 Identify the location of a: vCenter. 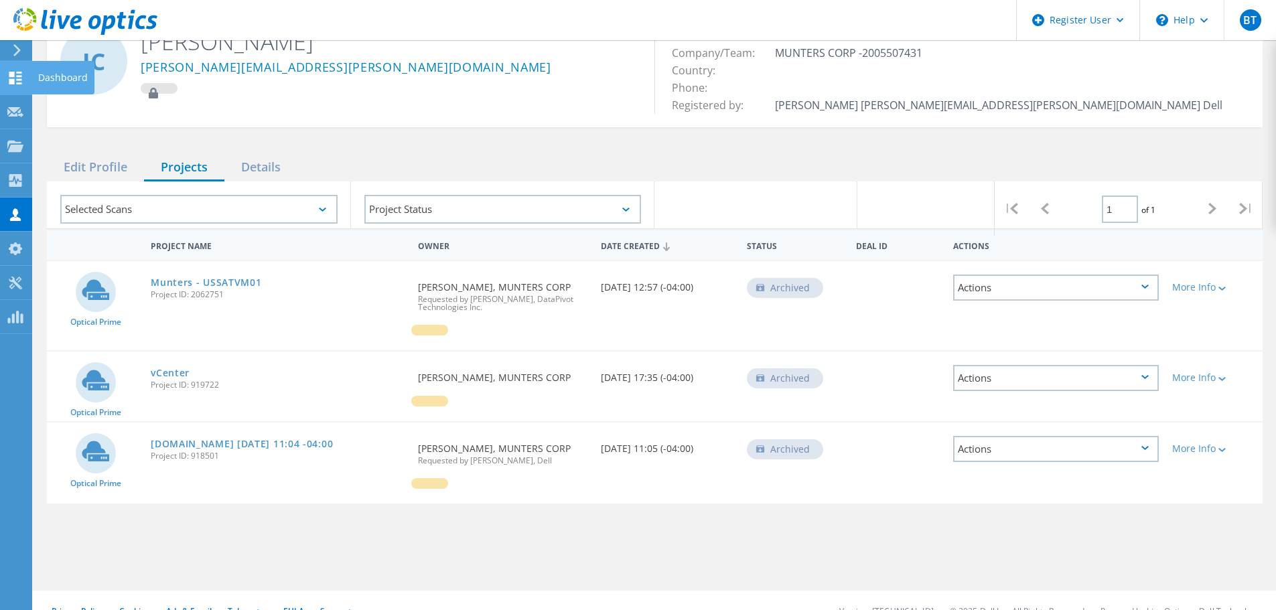
(170, 373).